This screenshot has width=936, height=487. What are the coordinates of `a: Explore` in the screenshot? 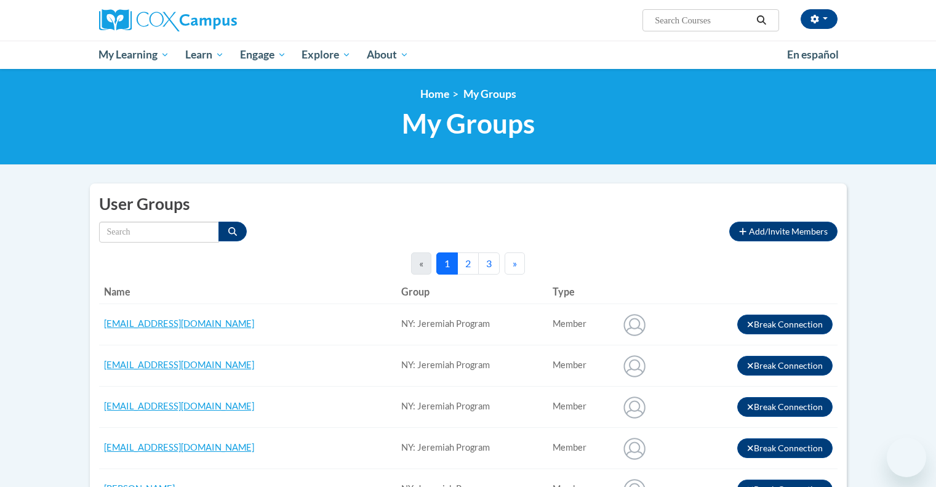 It's located at (326, 55).